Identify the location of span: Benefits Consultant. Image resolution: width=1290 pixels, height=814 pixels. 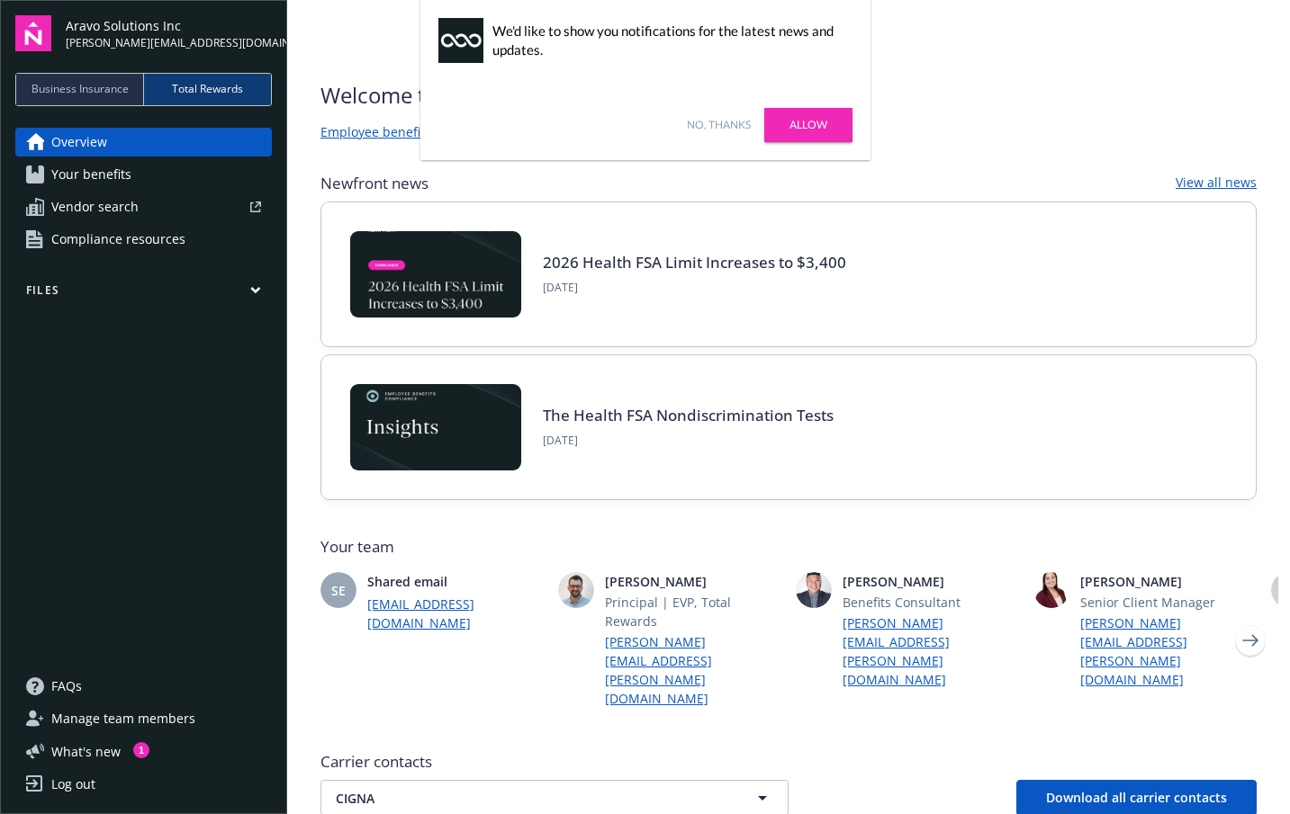
(931, 602).